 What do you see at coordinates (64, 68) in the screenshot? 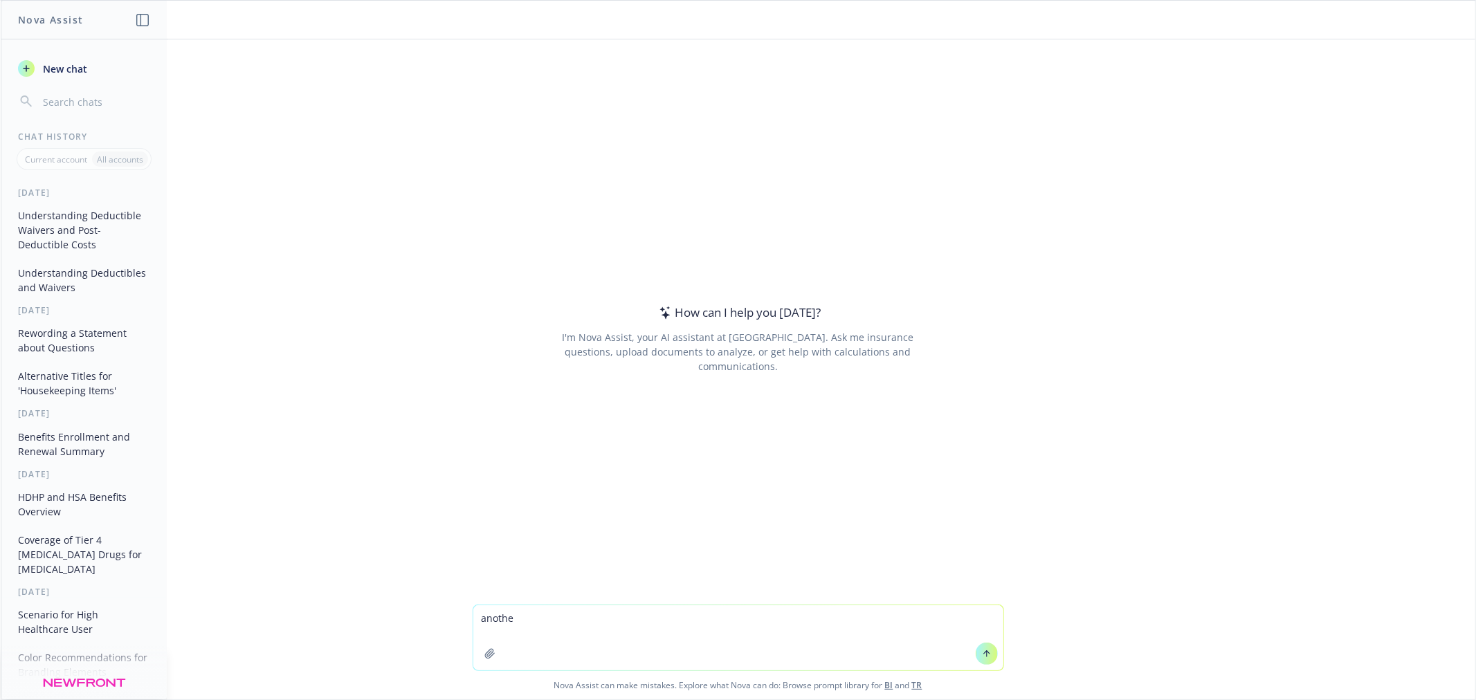
I see `span: New chat` at bounding box center [64, 68].